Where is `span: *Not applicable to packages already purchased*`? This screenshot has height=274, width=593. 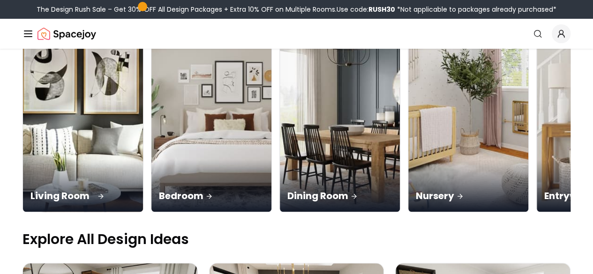 span: *Not applicable to packages already purchased* is located at coordinates (476, 9).